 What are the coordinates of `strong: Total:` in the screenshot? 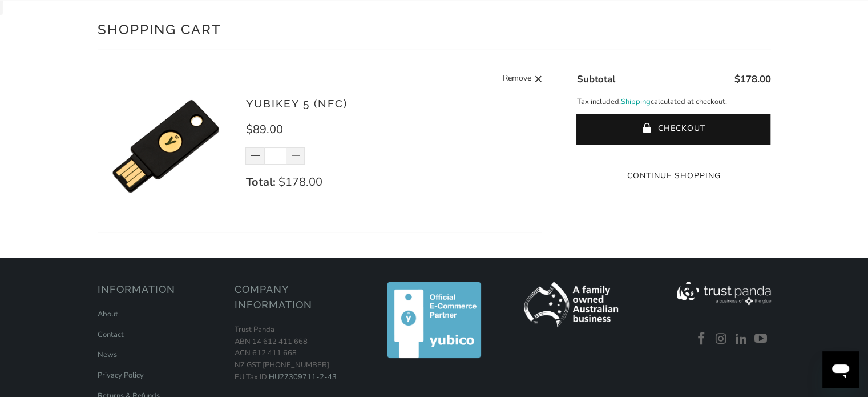 It's located at (260, 182).